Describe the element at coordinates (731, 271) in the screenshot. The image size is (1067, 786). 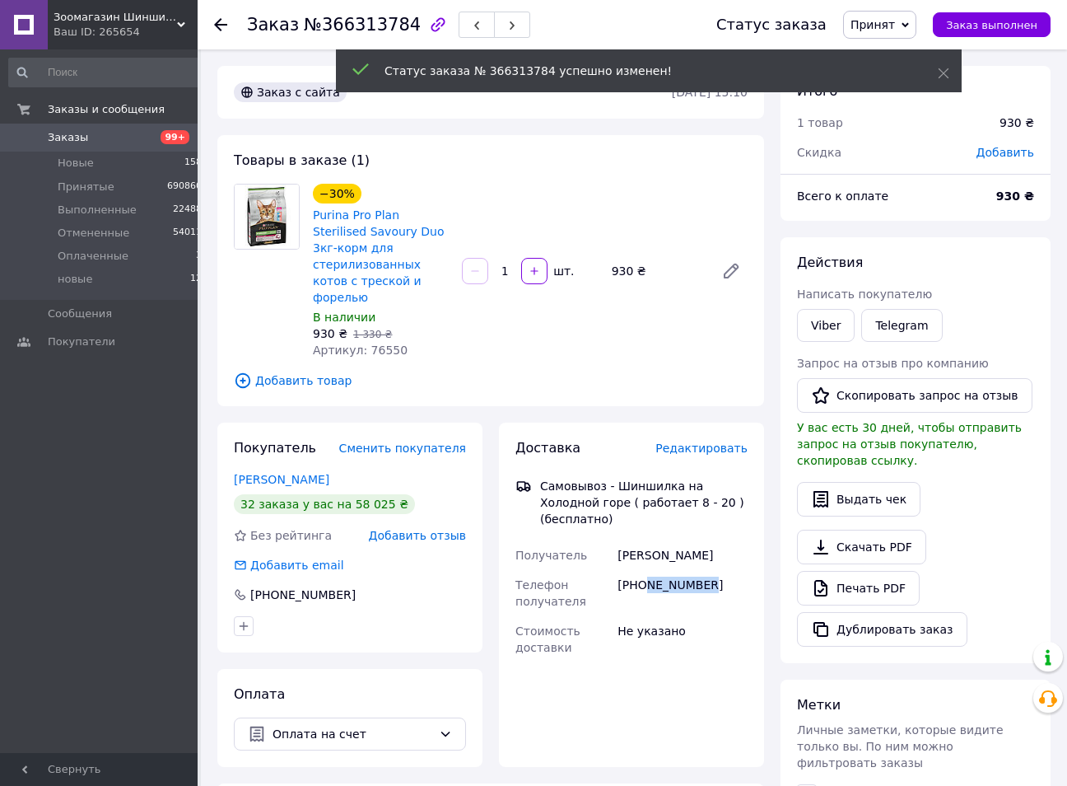
I see `a: Редактировать` at that location.